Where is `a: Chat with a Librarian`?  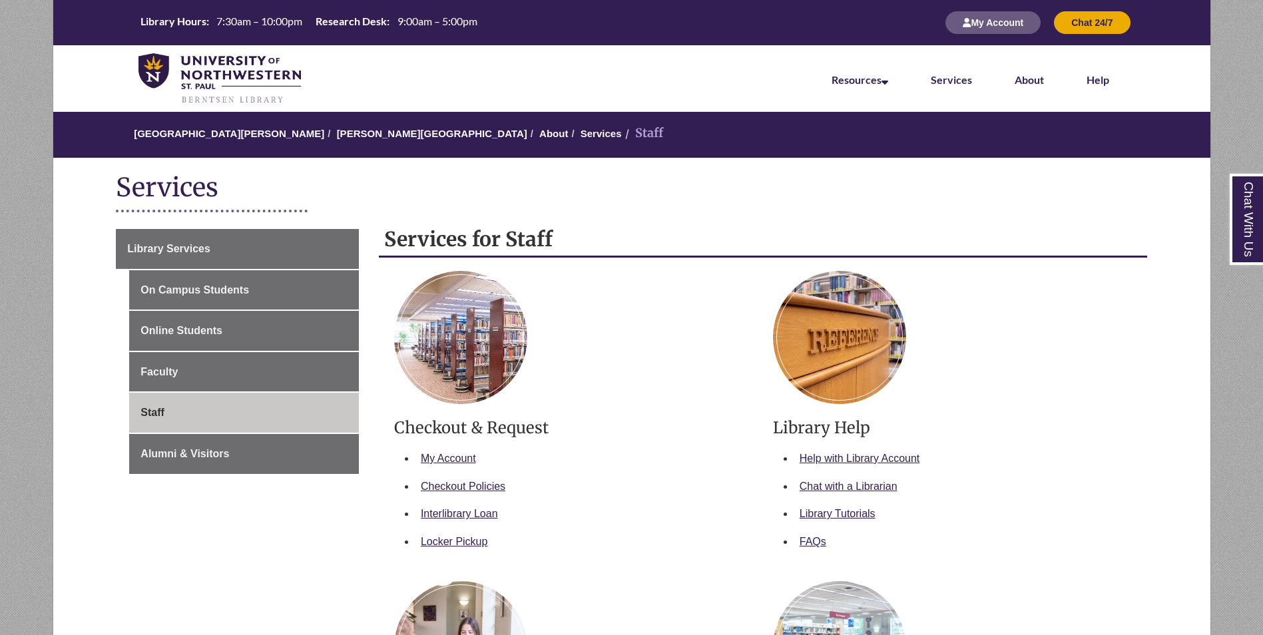 a: Chat with a Librarian is located at coordinates (848, 486).